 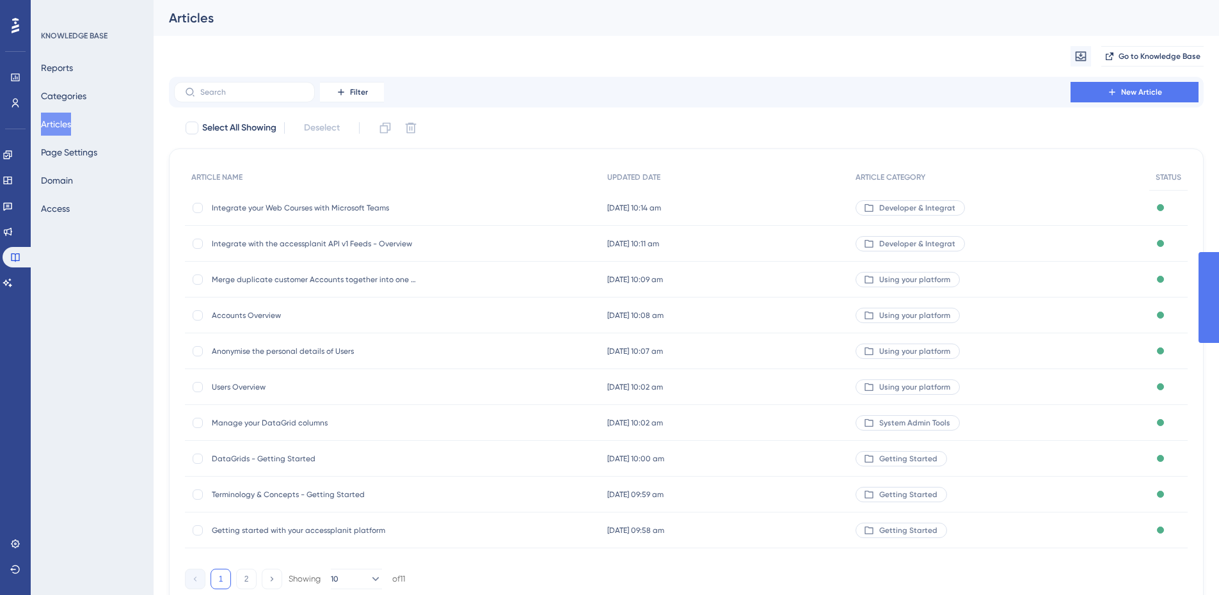 I want to click on input: Search, so click(x=252, y=92).